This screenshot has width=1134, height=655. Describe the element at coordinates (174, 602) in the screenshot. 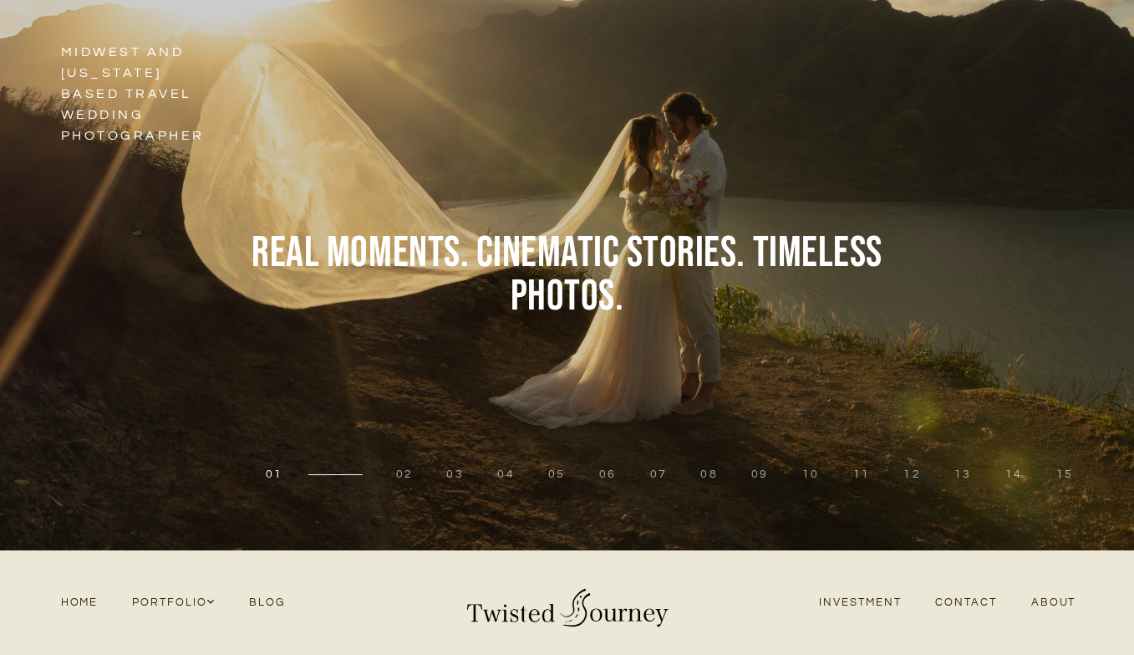

I see `a: Portfolio` at that location.